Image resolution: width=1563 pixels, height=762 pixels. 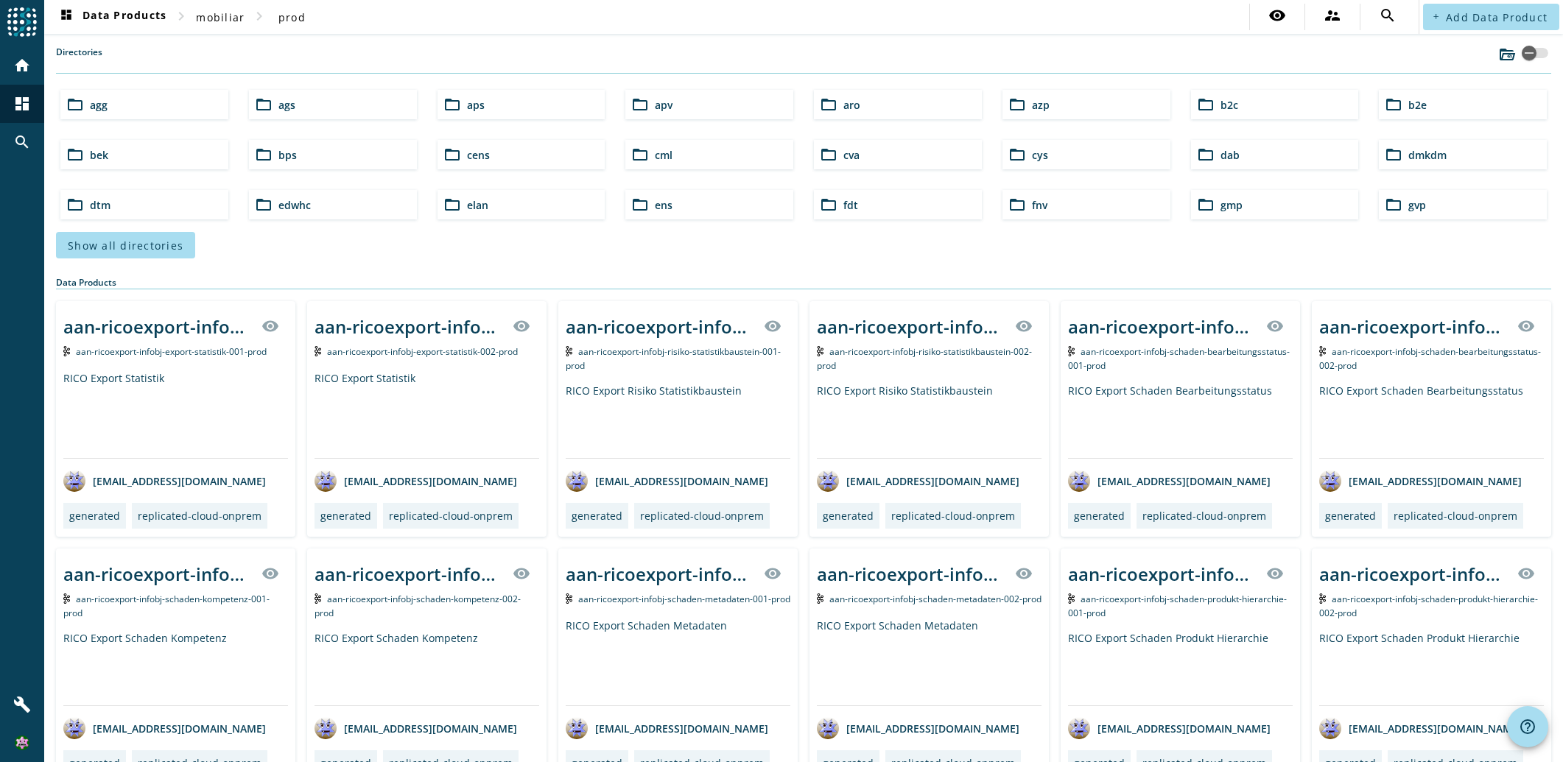 I want to click on span: fnv, so click(x=1039, y=205).